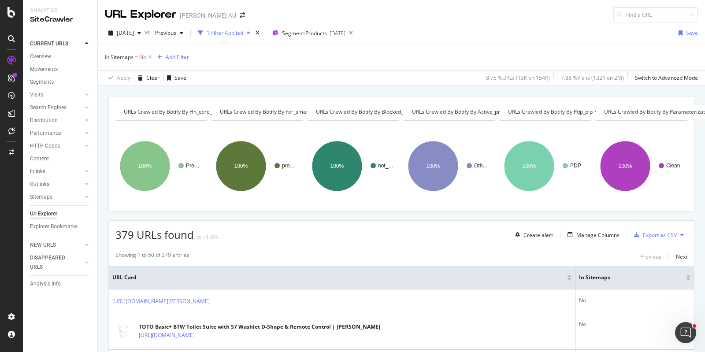 This screenshot has height=352, width=705. I want to click on button: Apply, so click(118, 78).